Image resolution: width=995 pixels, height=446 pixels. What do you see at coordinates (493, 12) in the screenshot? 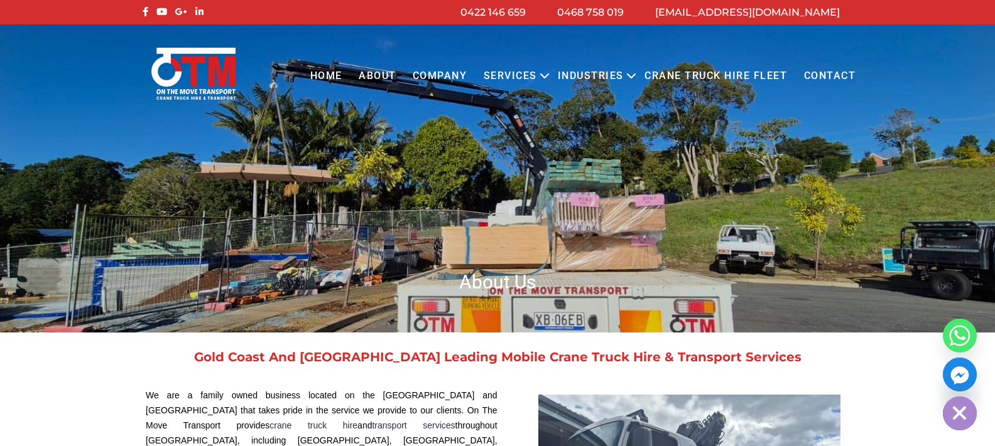
I see `a: 0422 146 659` at bounding box center [493, 12].